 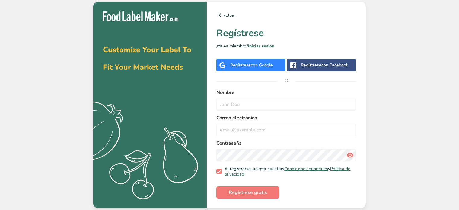 I want to click on input: John Doe, so click(x=286, y=104).